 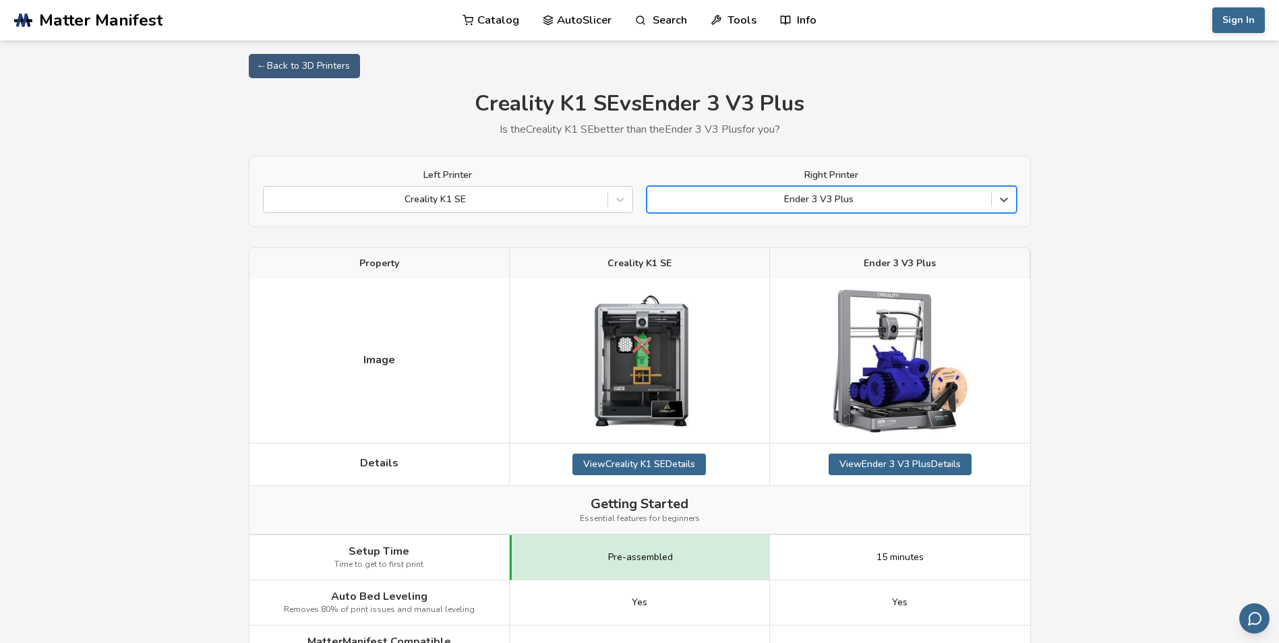 What do you see at coordinates (379, 565) in the screenshot?
I see `span: Time to get to first print` at bounding box center [379, 565].